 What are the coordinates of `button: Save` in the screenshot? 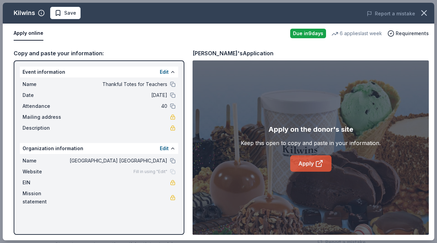 It's located at (65, 13).